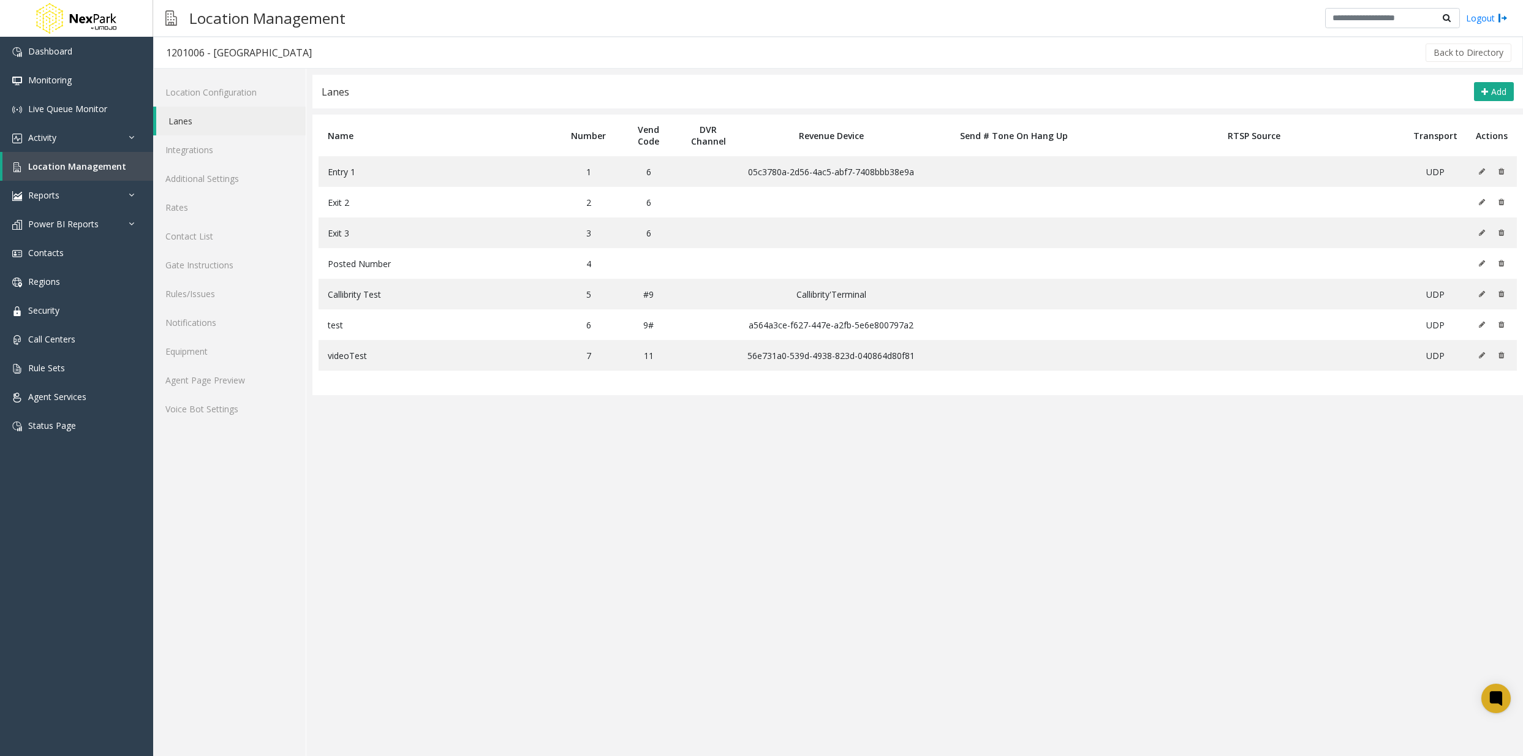 This screenshot has width=1523, height=756. Describe the element at coordinates (51, 339) in the screenshot. I see `span: Call Centers` at that location.